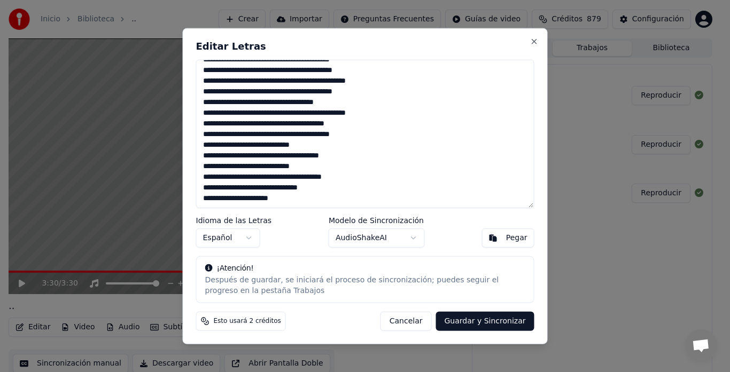 The height and width of the screenshot is (372, 730). I want to click on button: Guardar y Sincronizar, so click(484, 322).